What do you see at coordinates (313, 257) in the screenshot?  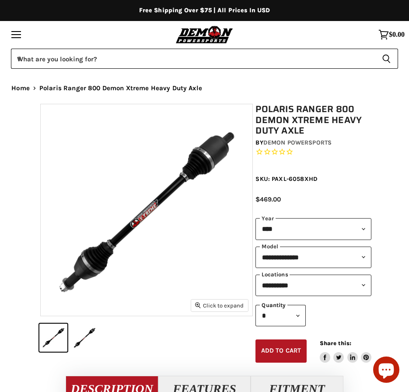 I see `select: modal-name` at bounding box center [313, 257].